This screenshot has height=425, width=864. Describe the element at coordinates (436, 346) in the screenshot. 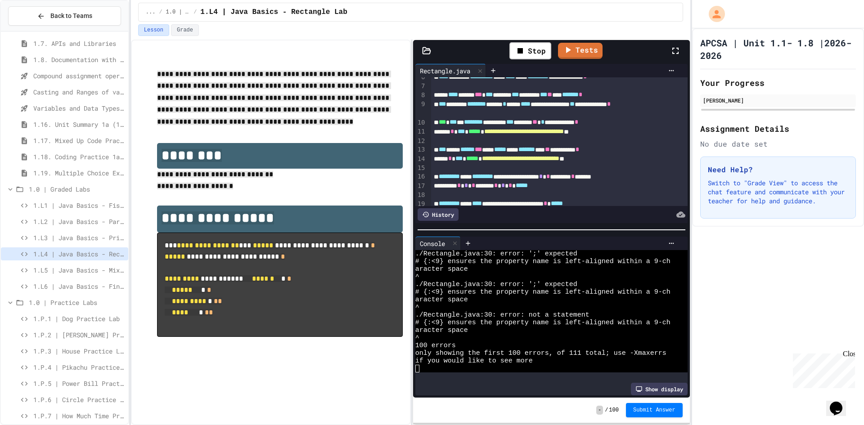

I see `span: 100 errors` at that location.